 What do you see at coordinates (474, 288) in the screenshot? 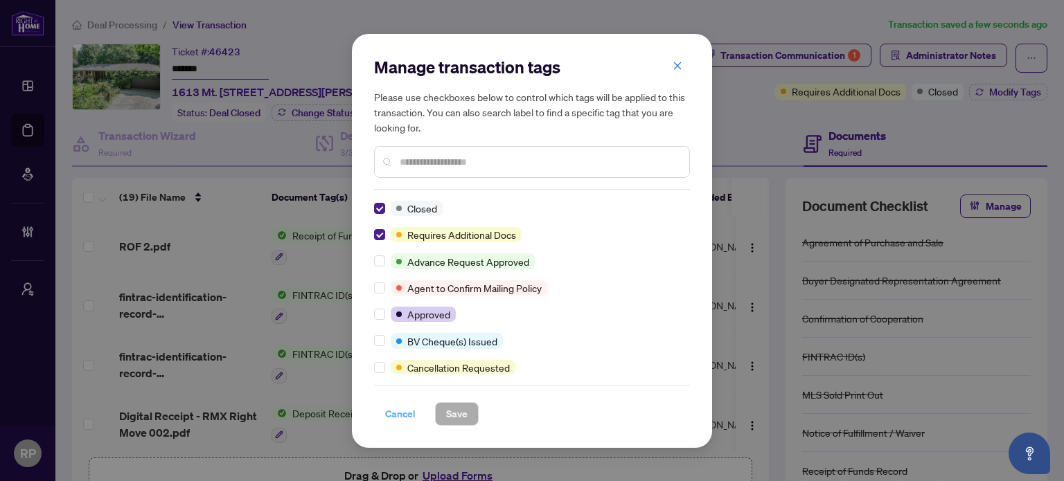
I see `span: Agent to Confirm Mailing Policy` at bounding box center [474, 288].